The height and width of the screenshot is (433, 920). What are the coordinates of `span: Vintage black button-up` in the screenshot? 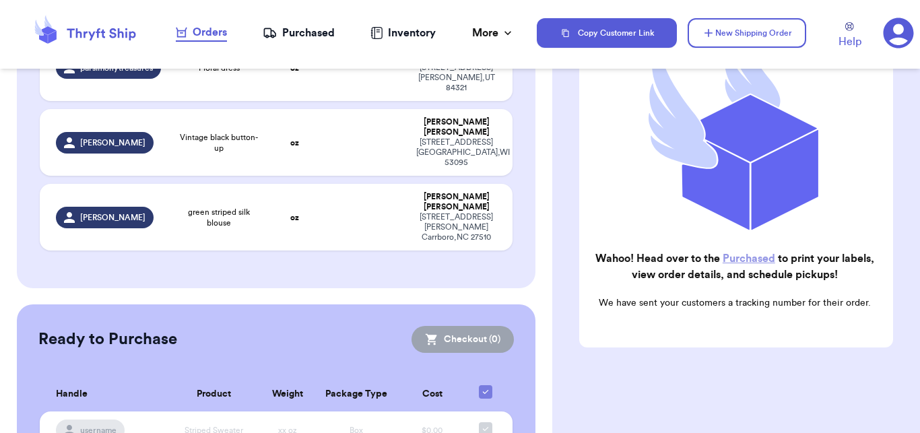 It's located at (219, 143).